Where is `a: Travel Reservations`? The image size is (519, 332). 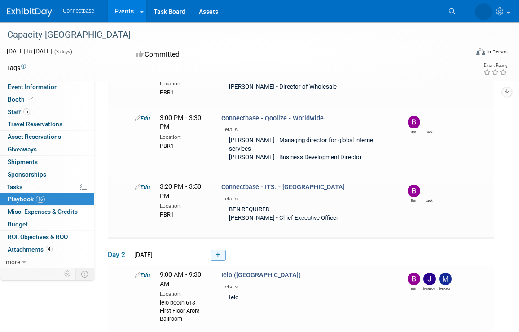 a: Travel Reservations is located at coordinates (47, 124).